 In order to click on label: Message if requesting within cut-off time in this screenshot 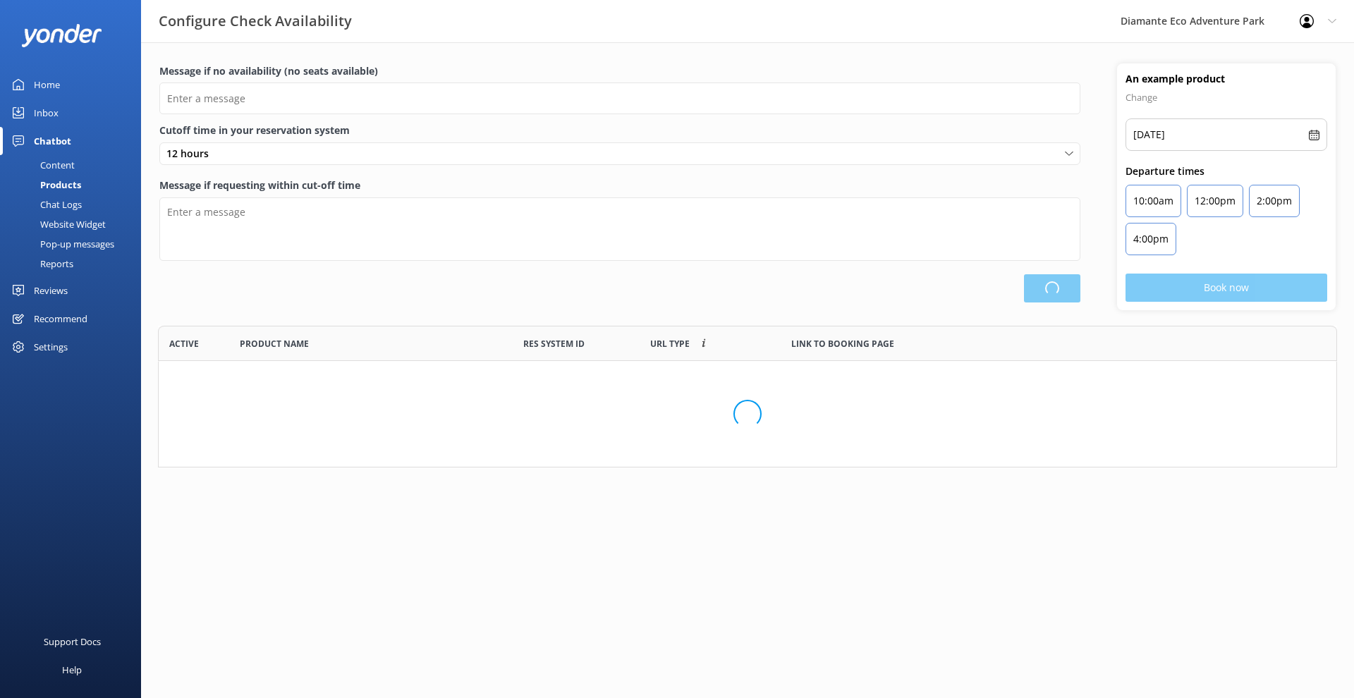, I will do `click(620, 185)`.